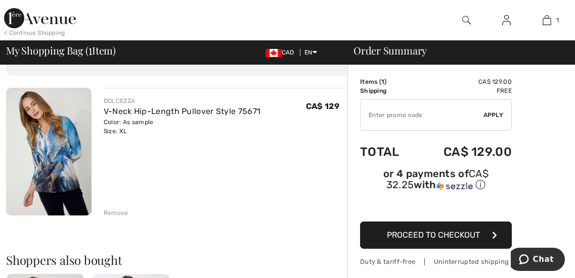  I want to click on span: CA$ 32.25, so click(437, 179).